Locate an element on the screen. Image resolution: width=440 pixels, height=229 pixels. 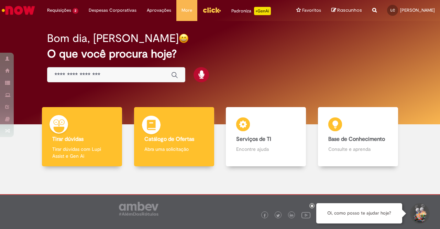
img: logo_footer_twitter.png is located at coordinates (278, 215).